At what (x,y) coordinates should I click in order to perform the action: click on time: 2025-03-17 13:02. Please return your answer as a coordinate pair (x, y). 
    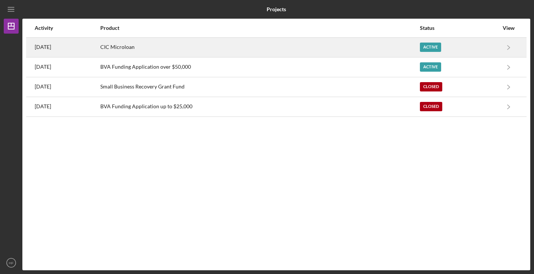
    Looking at the image, I should click on (43, 87).